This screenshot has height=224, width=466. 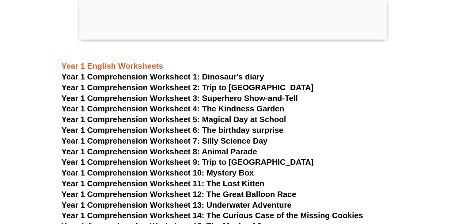 I want to click on span: Year 1 Comprehension Worksheet 7: Silly Science Day, so click(x=165, y=141).